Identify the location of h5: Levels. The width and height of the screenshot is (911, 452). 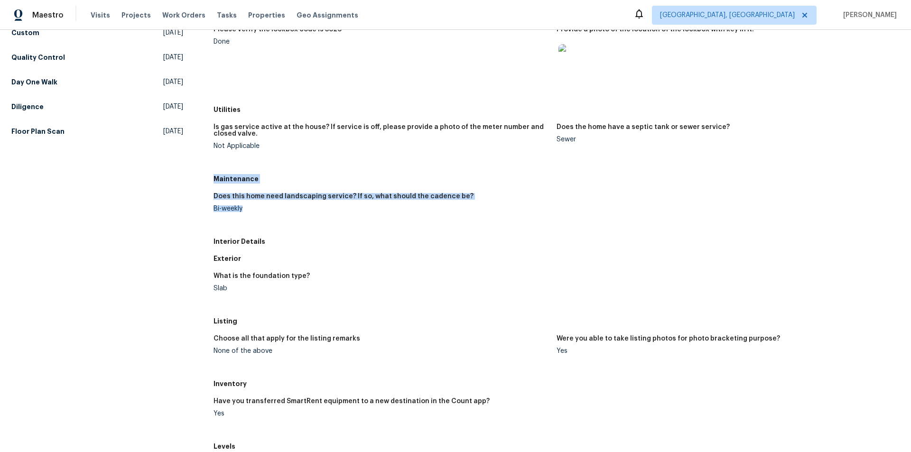
(556, 446).